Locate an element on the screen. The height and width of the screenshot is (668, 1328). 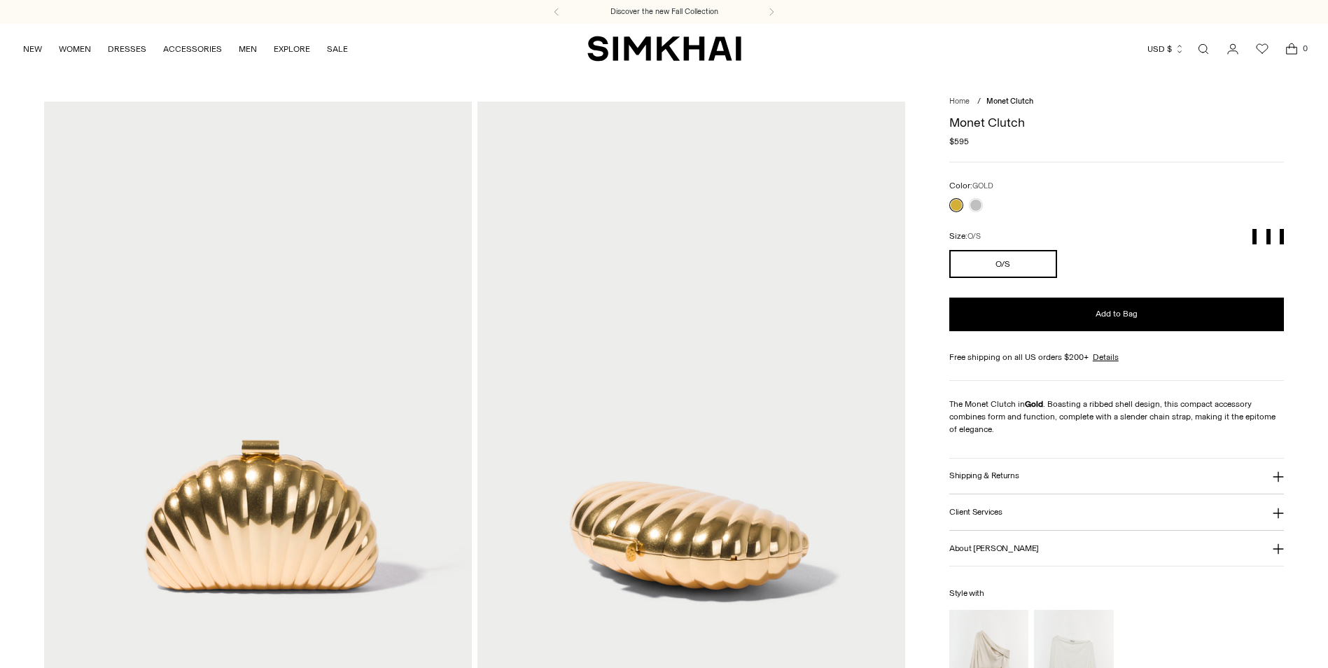
a: Discover the new Fall Collection is located at coordinates (664, 12).